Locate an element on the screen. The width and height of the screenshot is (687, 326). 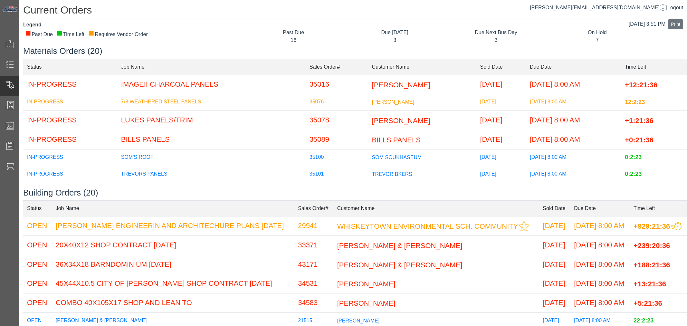
td: 35016 is located at coordinates (337, 84).